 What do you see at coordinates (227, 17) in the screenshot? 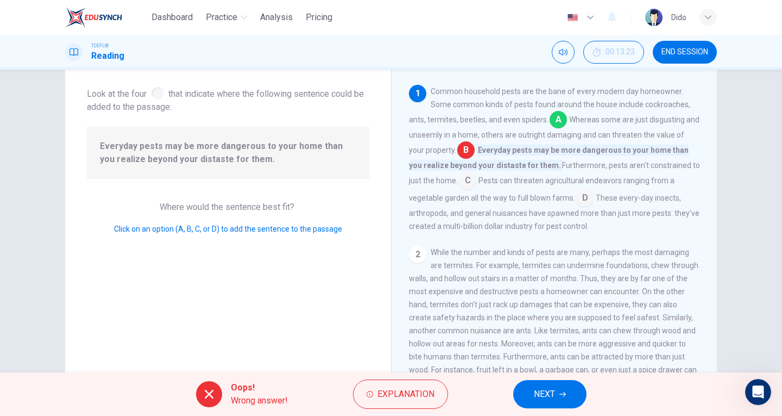
I see `button: Practice` at bounding box center [227, 17].